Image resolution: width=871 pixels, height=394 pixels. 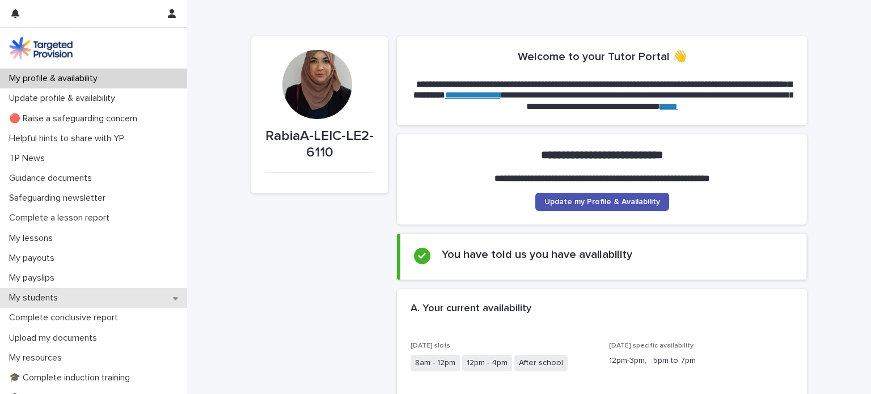 I want to click on p: Helpful hints to share with YP, so click(x=69, y=138).